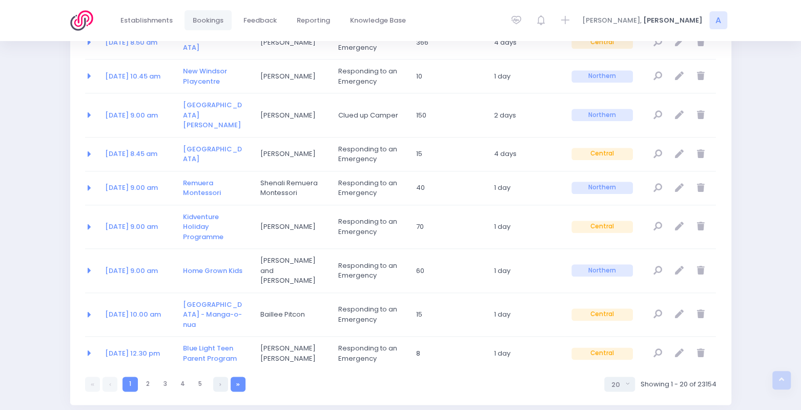 The height and width of the screenshot is (410, 801). What do you see at coordinates (718, 21) in the screenshot?
I see `span: A` at bounding box center [718, 21].